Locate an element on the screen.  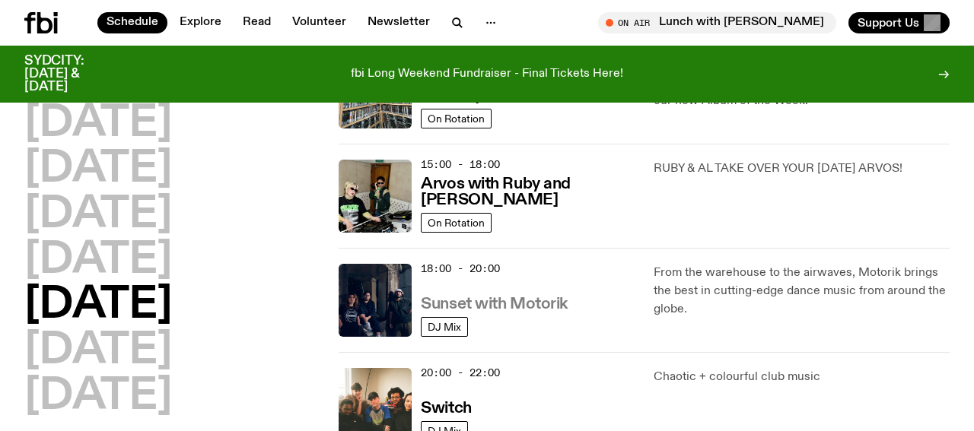
span: 18:00 - 20:00 is located at coordinates (460, 268).